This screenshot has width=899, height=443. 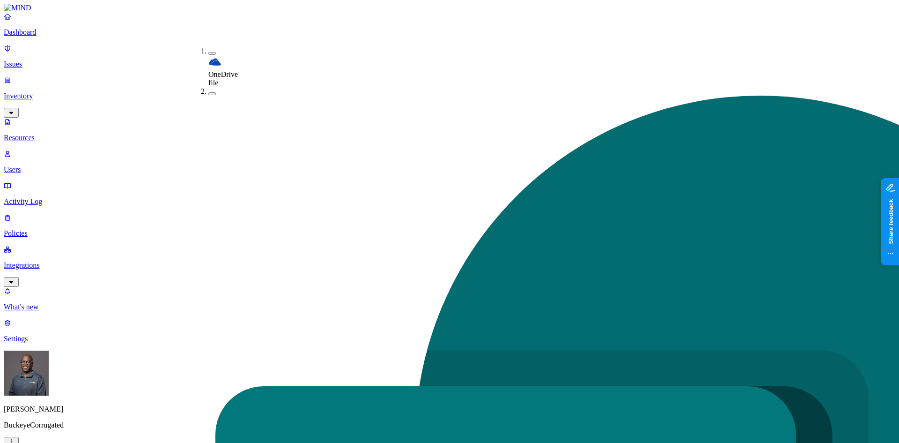 I want to click on a: Resources, so click(x=450, y=130).